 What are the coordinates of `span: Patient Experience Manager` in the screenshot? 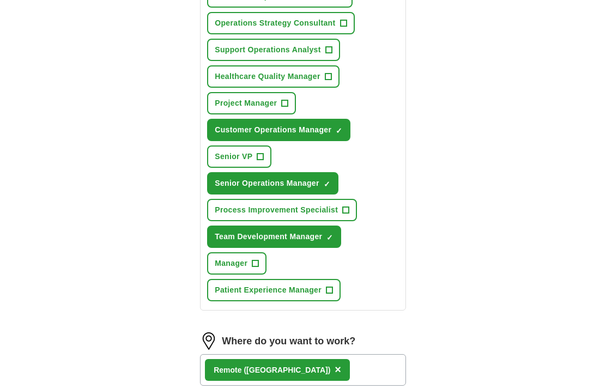 It's located at (268, 290).